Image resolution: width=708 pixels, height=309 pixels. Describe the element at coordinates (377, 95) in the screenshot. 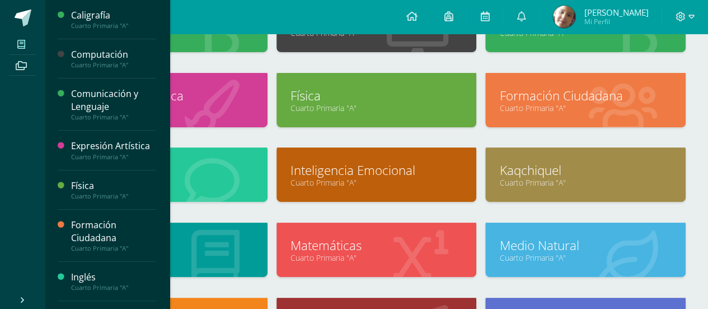

I see `a: Física` at that location.